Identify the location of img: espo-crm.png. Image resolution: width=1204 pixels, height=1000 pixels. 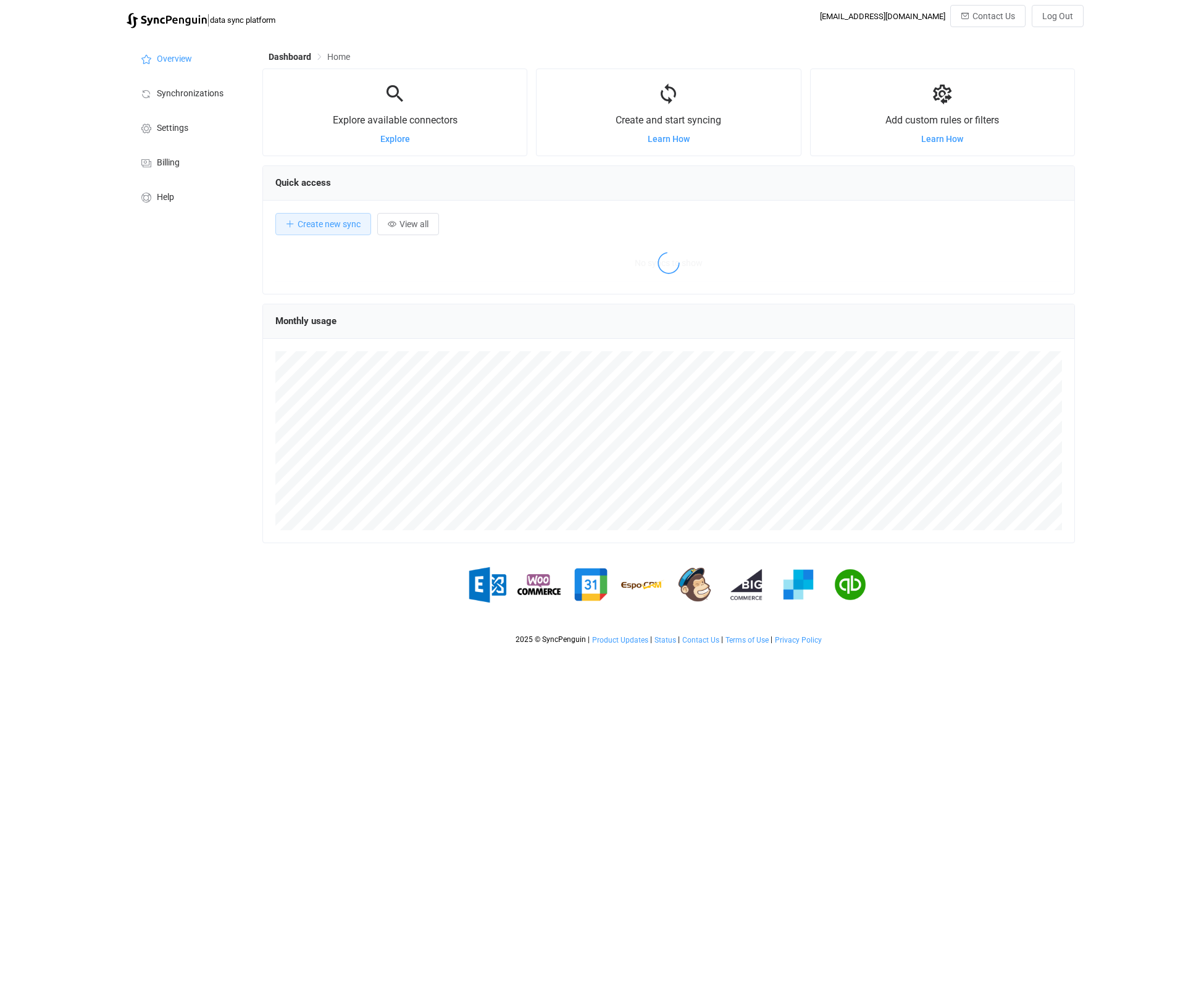
(642, 585).